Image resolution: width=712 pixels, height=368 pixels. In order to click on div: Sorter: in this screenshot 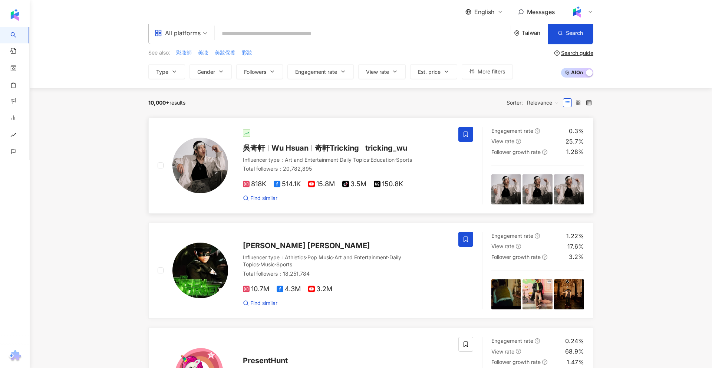, I will do `click(535, 103)`.